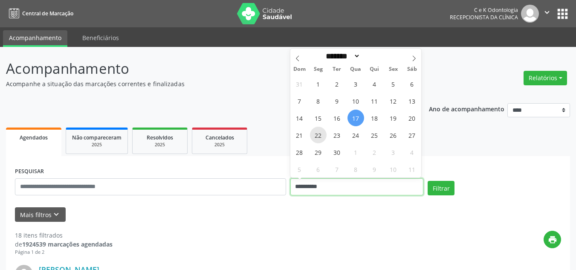  Describe the element at coordinates (342, 56) in the screenshot. I see `select: Month` at that location.